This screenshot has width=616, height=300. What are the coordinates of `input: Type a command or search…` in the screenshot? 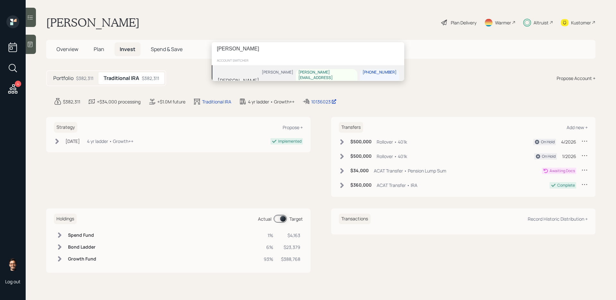 It's located at (308, 49).